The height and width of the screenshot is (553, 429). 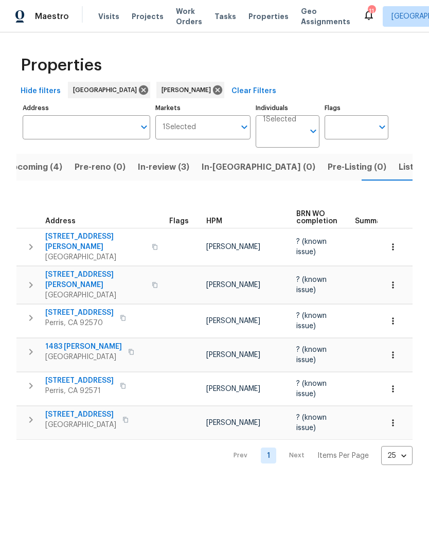 What do you see at coordinates (357, 167) in the screenshot?
I see `span: Pre-Listing (0)` at bounding box center [357, 167].